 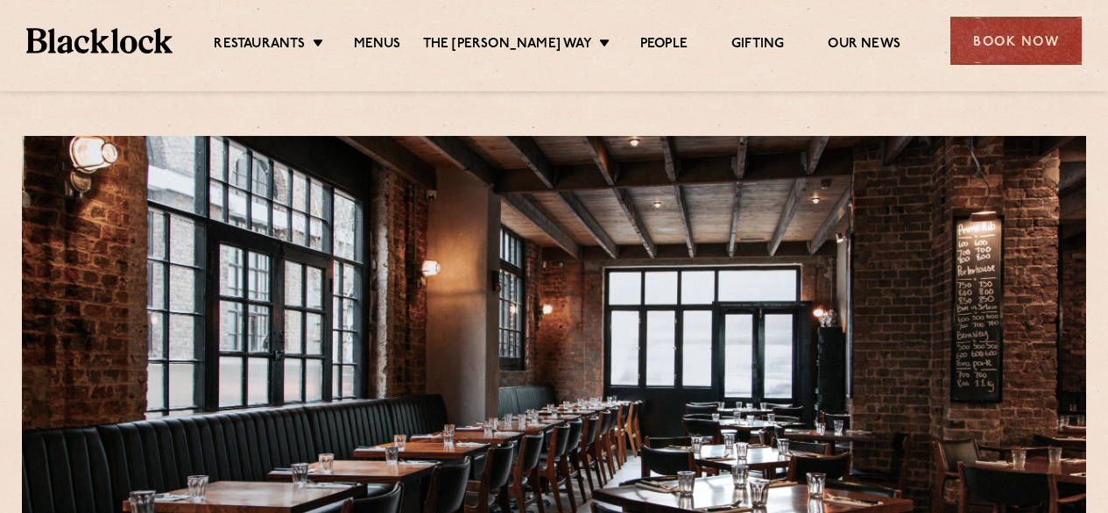 I want to click on img: BL_Textured_Logo-footer-cropped.svg, so click(x=99, y=40).